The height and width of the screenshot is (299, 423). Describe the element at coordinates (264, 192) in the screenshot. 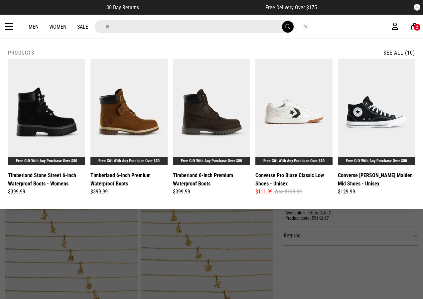

I see `span: $111.99` at that location.